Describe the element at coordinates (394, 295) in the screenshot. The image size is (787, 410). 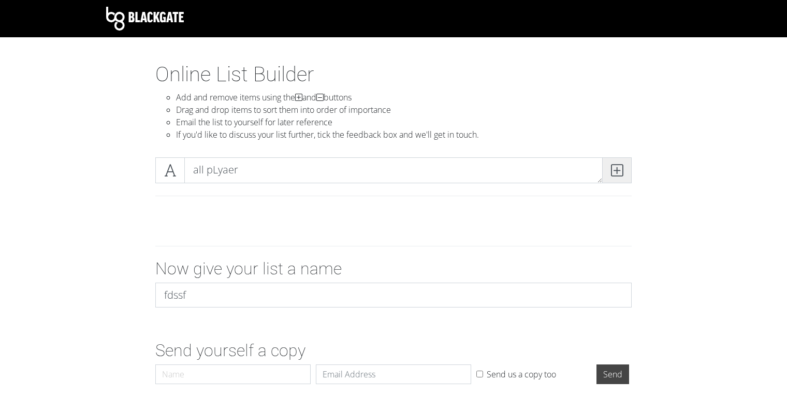
I see `input: My amazing list...` at that location.